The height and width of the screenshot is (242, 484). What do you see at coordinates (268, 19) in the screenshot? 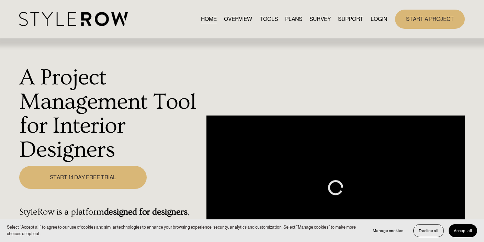
I see `a: TOOLS` at bounding box center [268, 19].